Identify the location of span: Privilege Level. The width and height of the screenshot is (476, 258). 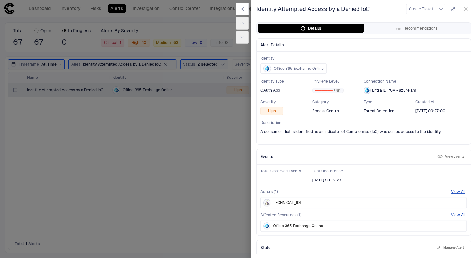
(338, 81).